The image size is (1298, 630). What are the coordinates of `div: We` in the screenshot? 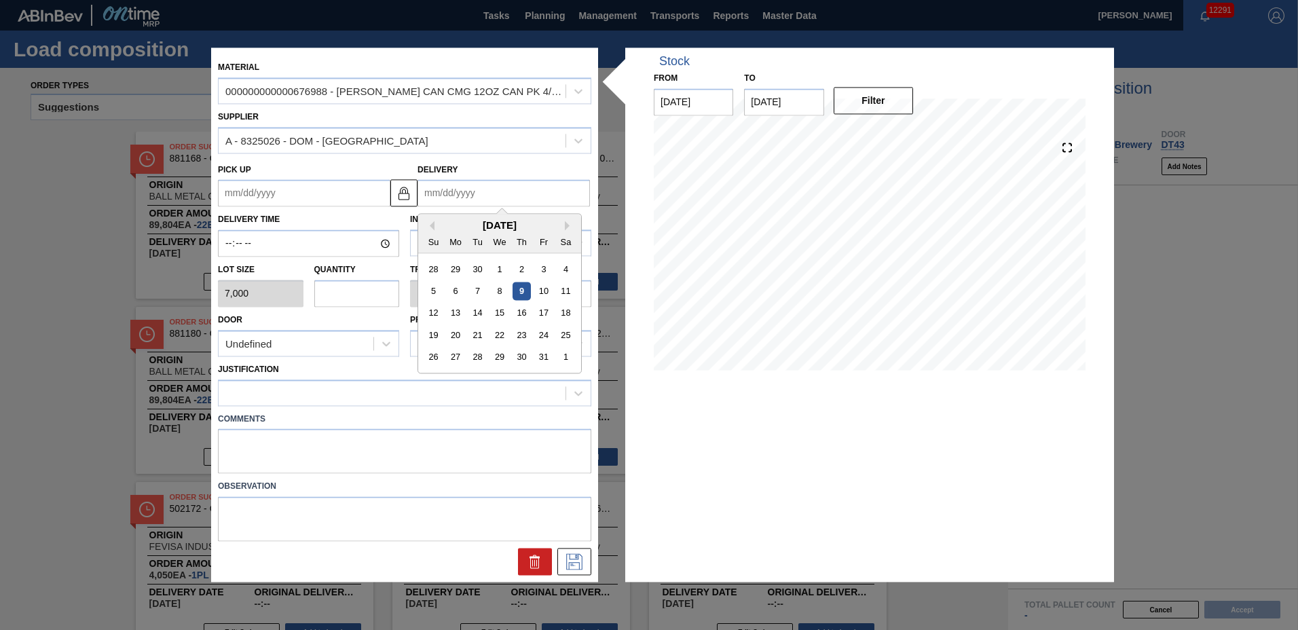 It's located at (499, 242).